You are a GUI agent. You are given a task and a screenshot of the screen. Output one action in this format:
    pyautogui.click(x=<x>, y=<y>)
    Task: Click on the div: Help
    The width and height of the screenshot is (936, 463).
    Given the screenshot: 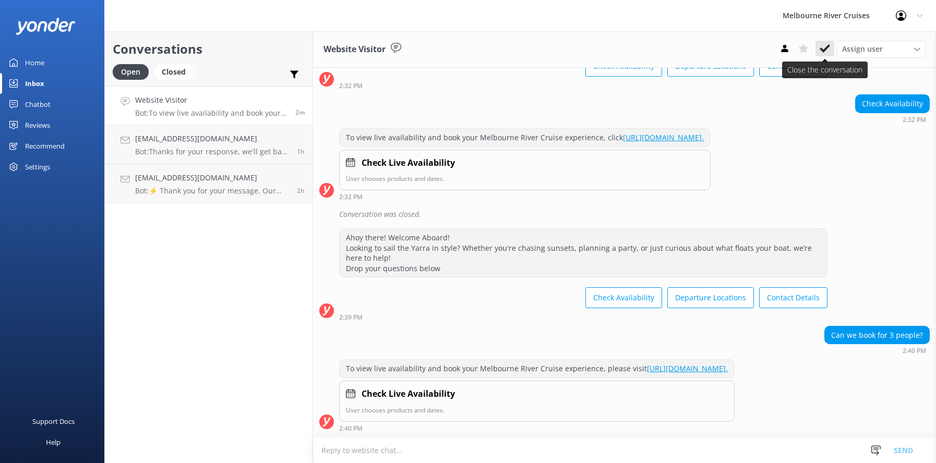 What is the action you would take?
    pyautogui.click(x=53, y=442)
    